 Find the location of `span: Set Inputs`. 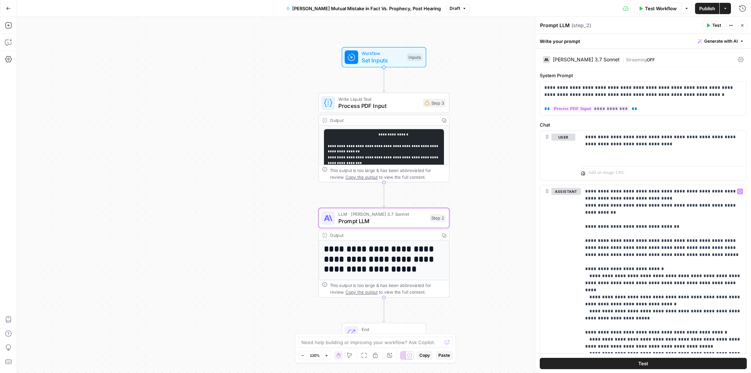

span: Set Inputs is located at coordinates (383, 60).